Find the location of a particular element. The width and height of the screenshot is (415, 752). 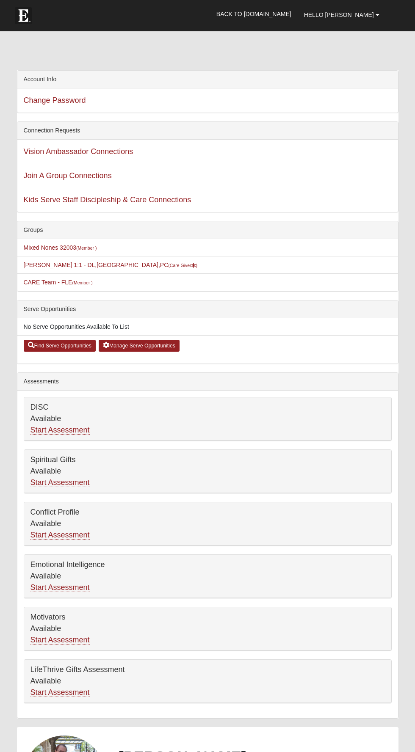

a: CARE Team - FLE(Member ) is located at coordinates (58, 282).